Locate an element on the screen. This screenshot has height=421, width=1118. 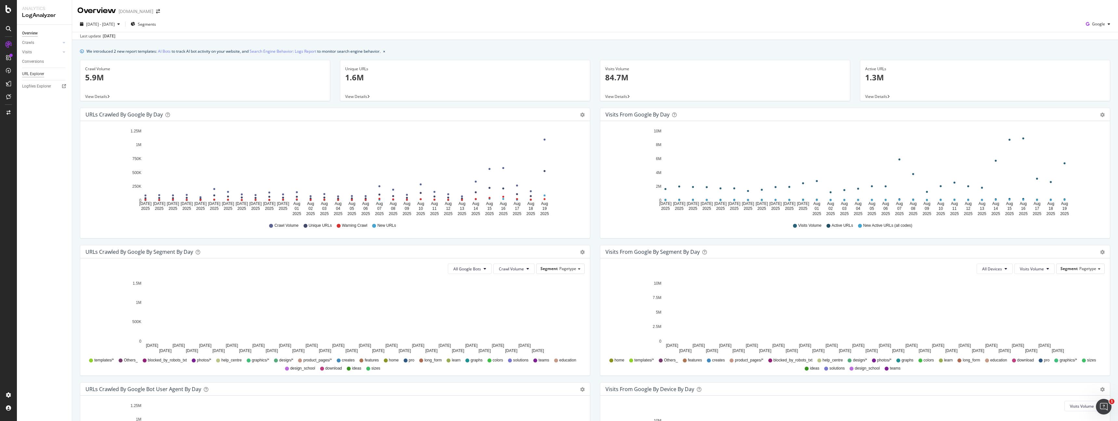
div: Visits Volume is located at coordinates (725, 69).